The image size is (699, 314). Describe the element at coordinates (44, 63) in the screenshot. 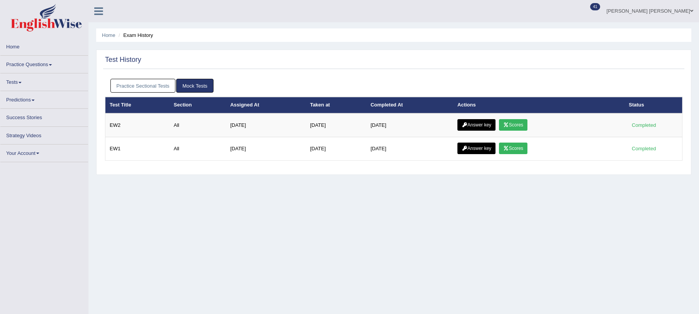

I see `a: Practice Questions` at that location.